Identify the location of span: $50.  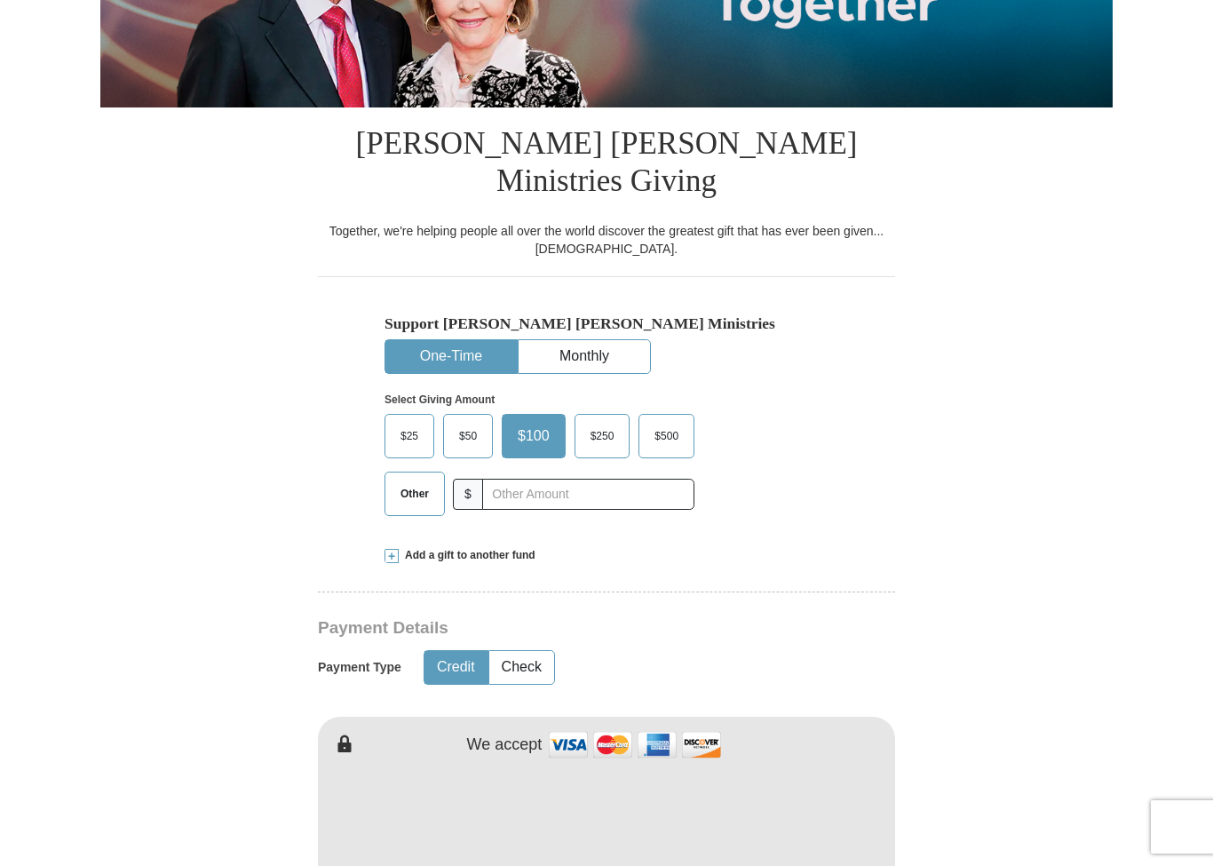
(468, 436).